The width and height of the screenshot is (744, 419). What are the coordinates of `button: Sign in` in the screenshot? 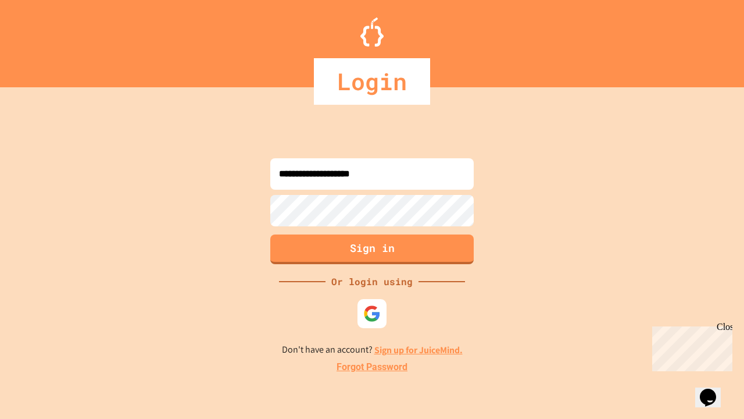 It's located at (372, 249).